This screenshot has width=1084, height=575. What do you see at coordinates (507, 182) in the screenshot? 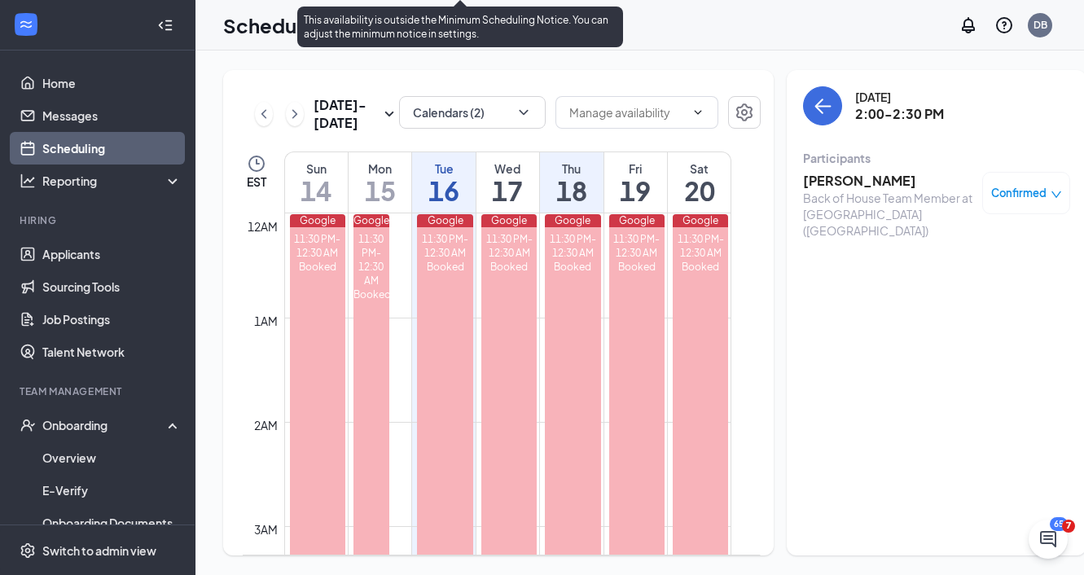
I see `a: September 17, 2025` at bounding box center [507, 182].